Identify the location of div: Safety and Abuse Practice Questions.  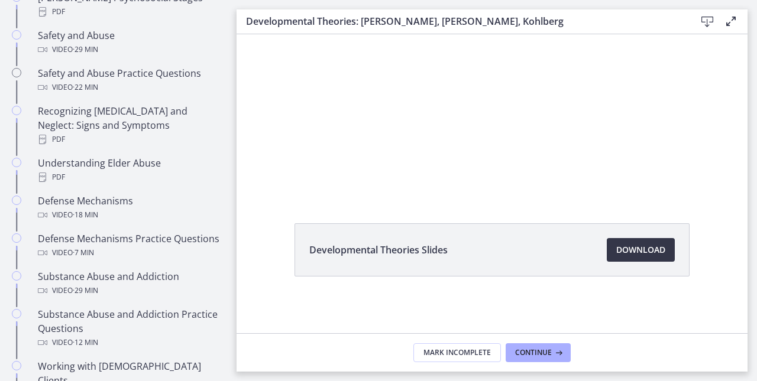
(130, 80).